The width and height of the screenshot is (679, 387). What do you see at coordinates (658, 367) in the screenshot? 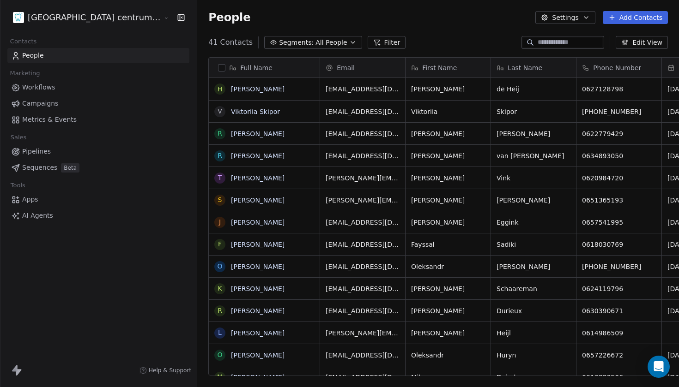
I see `div: Open Intercom Messenger` at bounding box center [658, 367].